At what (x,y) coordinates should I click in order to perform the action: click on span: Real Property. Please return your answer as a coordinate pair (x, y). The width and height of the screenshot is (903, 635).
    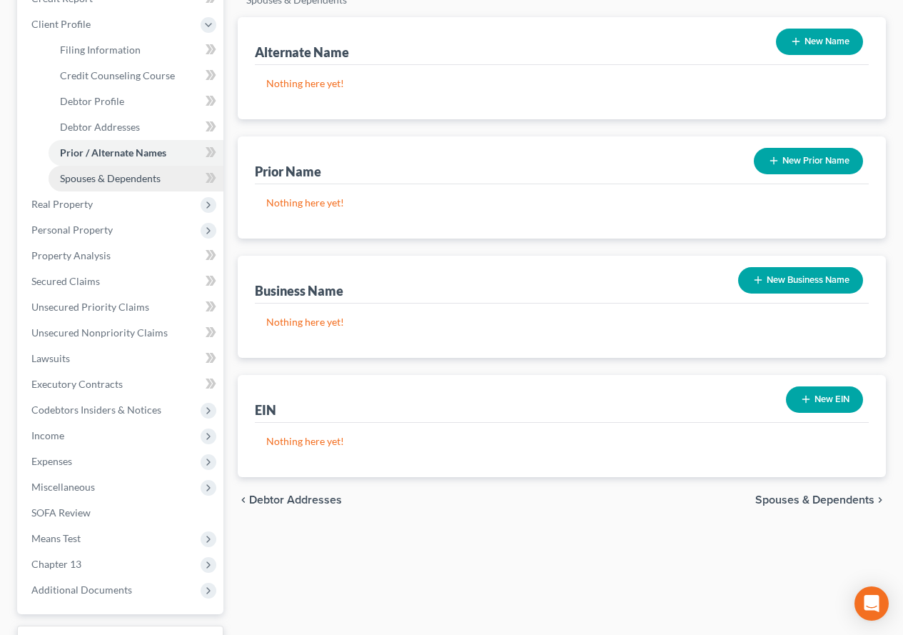
    Looking at the image, I should click on (62, 203).